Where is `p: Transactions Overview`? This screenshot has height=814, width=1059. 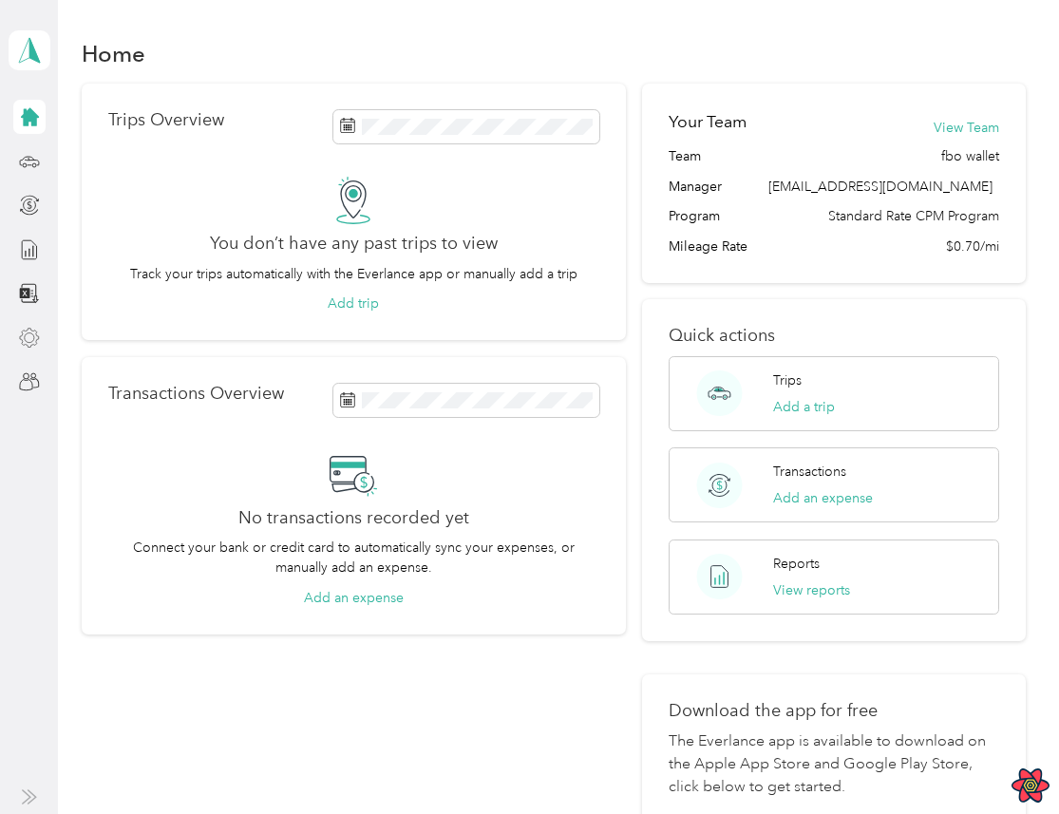
p: Transactions Overview is located at coordinates (196, 393).